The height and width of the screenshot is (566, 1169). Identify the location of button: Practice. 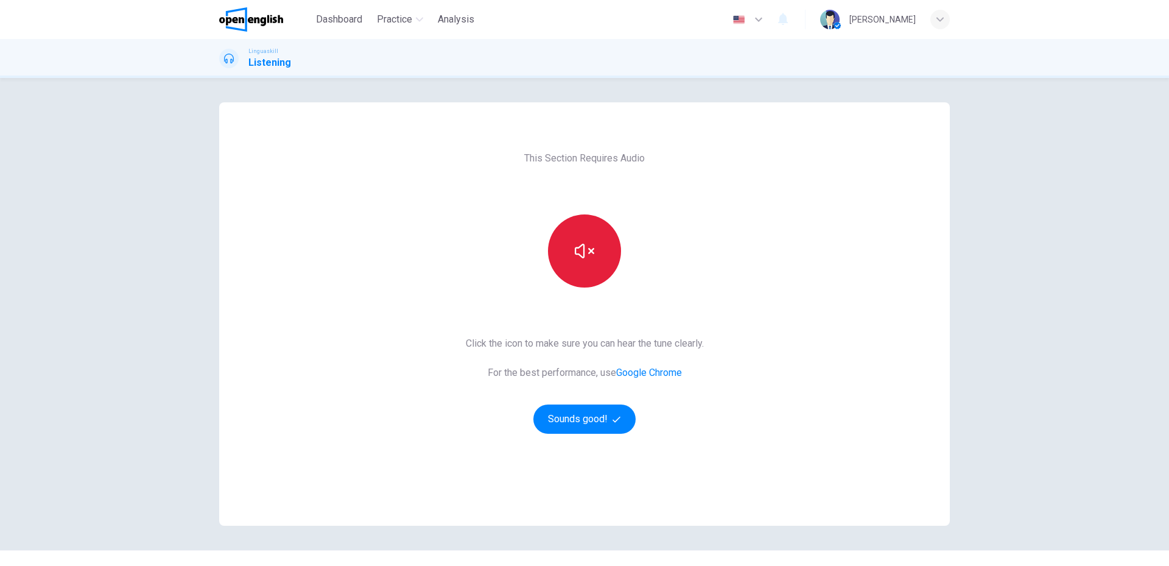
(400, 19).